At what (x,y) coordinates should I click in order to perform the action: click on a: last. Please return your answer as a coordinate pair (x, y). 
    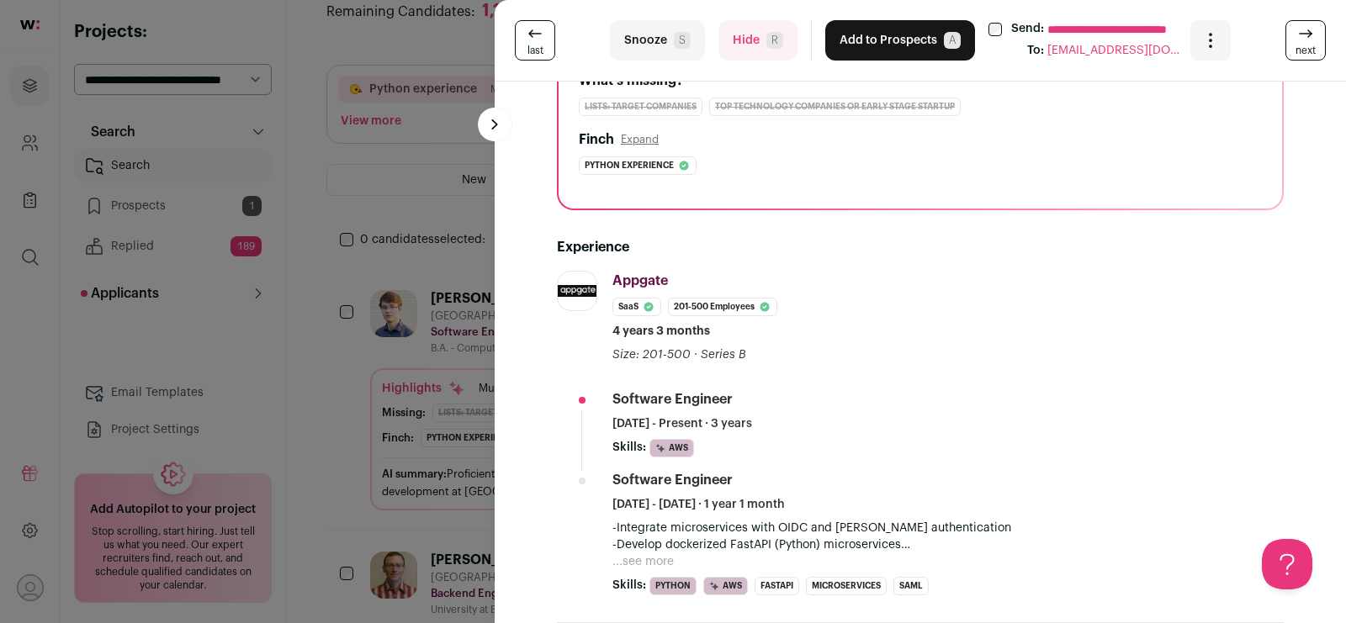
    Looking at the image, I should click on (535, 40).